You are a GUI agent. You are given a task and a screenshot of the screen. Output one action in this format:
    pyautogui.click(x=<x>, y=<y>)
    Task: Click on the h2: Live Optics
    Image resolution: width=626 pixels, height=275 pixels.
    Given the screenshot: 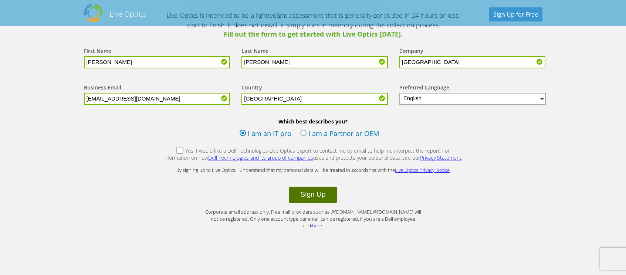 What is the action you would take?
    pyautogui.click(x=128, y=14)
    